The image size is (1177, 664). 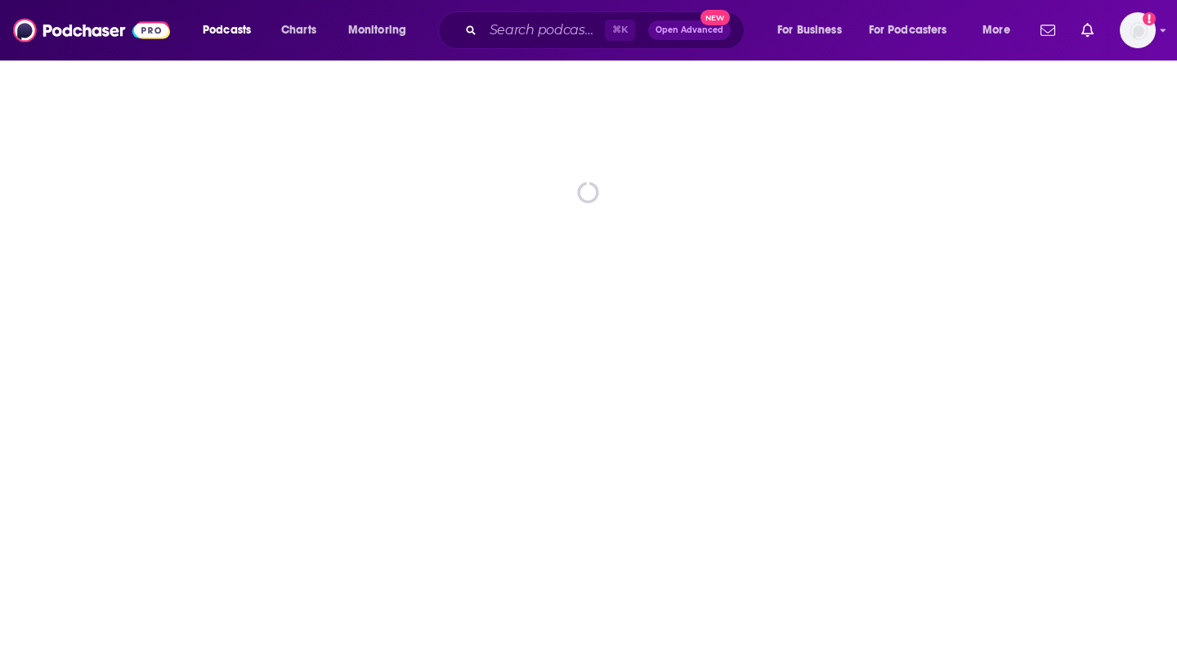 I want to click on span: Charts, so click(x=298, y=30).